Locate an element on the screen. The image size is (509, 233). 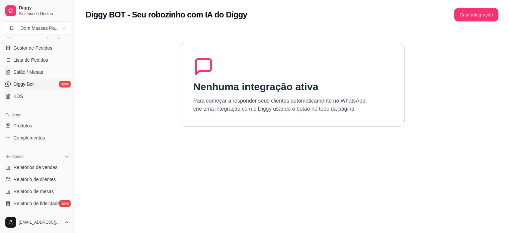
a: Diggy Botnovo is located at coordinates (37, 84).